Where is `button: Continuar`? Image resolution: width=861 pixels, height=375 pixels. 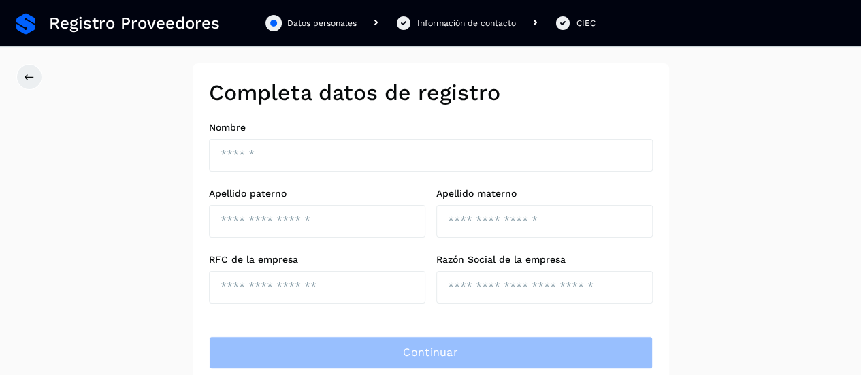
button: Continuar is located at coordinates (431, 353).